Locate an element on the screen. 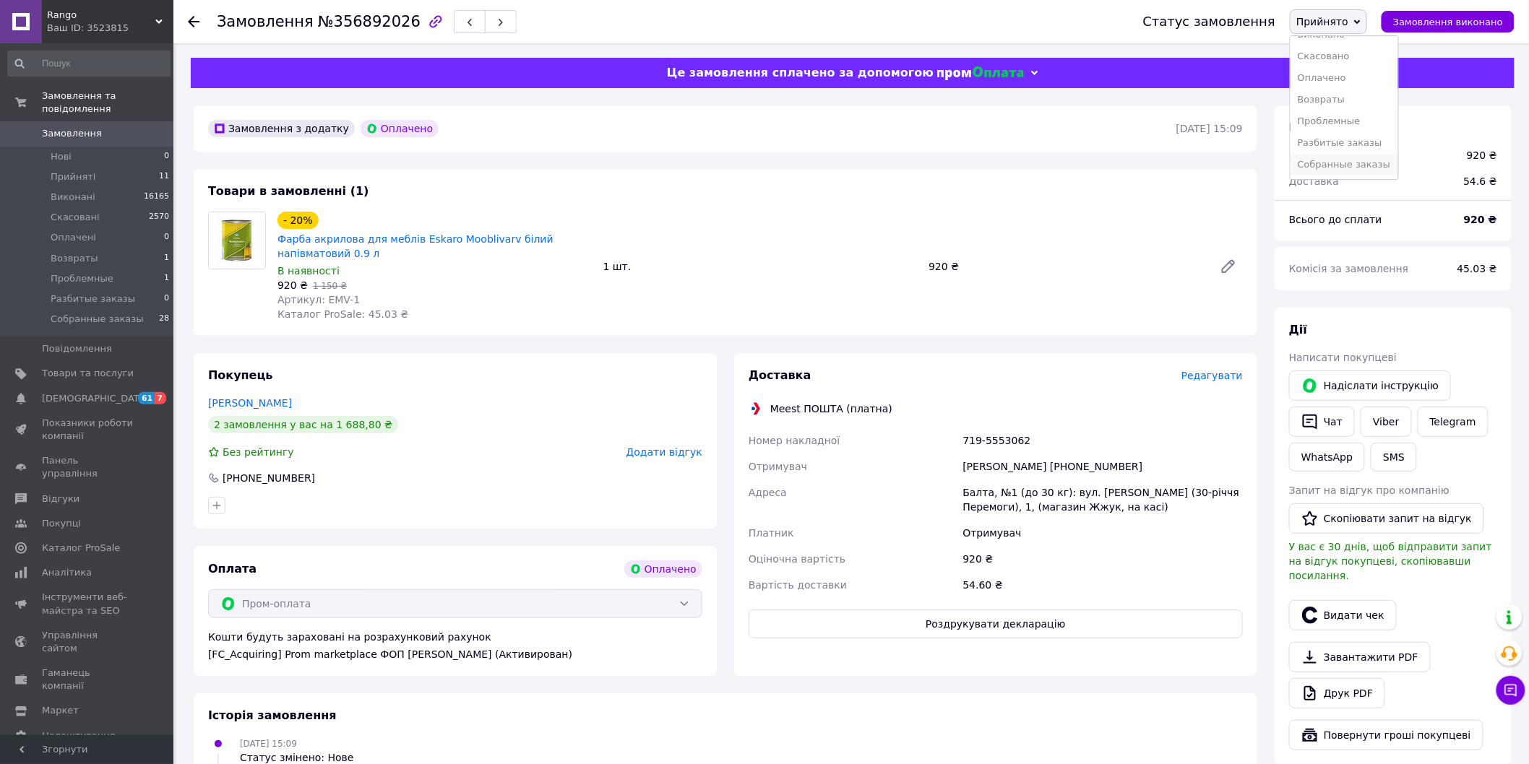 This screenshot has height=764, width=1529. span: 61 is located at coordinates (146, 398).